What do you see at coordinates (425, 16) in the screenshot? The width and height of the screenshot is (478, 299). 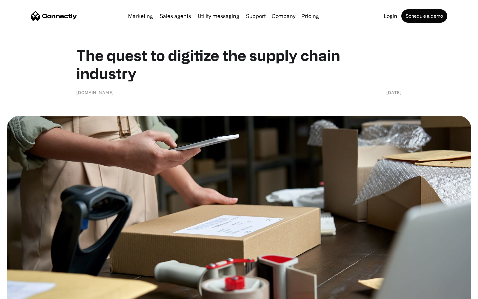 I see `a: Schedule a demo` at bounding box center [425, 16].